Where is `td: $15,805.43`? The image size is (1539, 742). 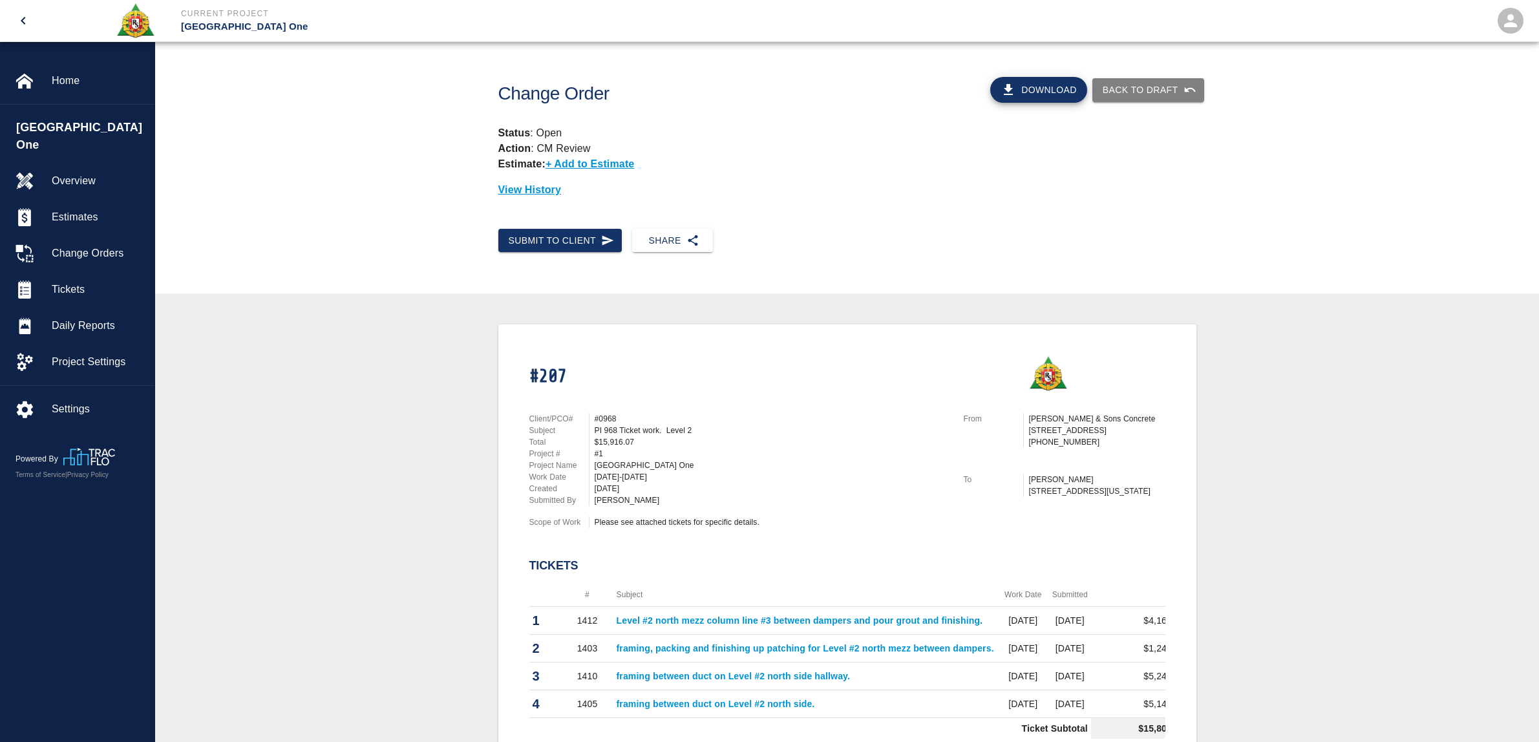 td: $15,805.43 is located at coordinates (1139, 728).